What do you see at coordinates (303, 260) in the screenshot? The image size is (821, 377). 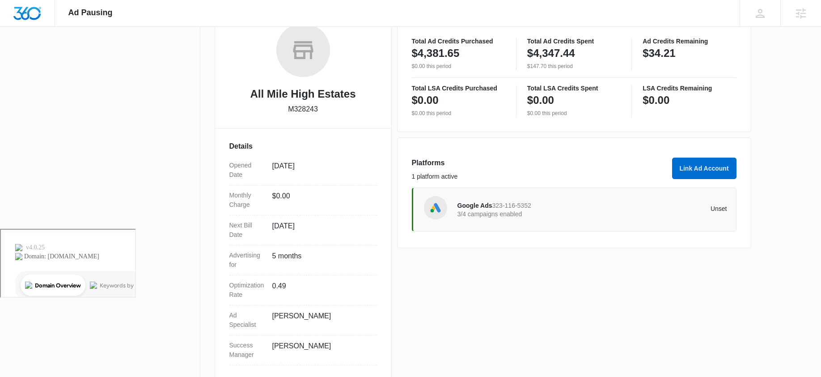 I see `div: Advertising for5 months` at bounding box center [303, 260].